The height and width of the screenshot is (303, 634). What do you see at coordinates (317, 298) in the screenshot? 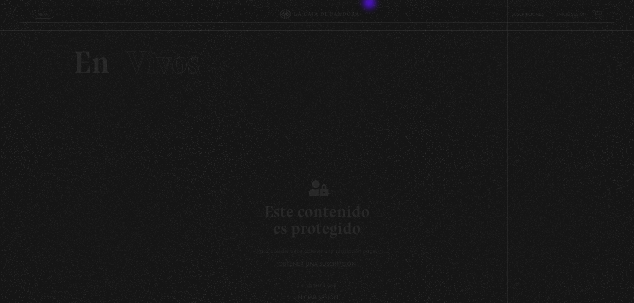
I see `a: Iniciar Sesión` at bounding box center [317, 298].